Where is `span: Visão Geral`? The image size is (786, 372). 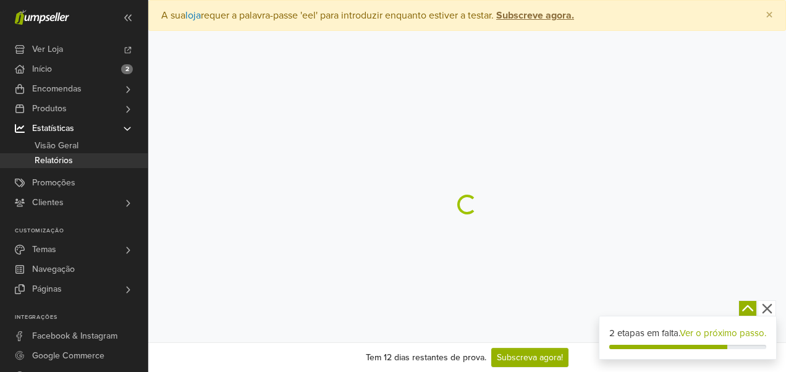 span: Visão Geral is located at coordinates (56, 146).